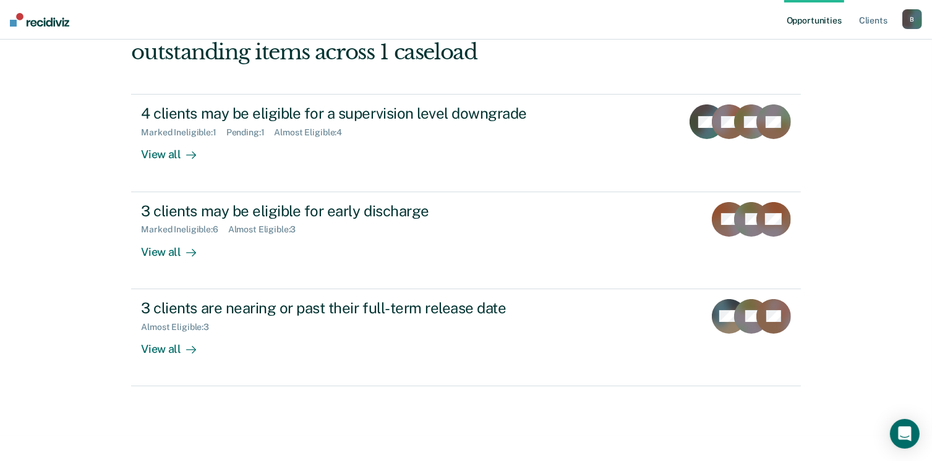 This screenshot has height=461, width=932. I want to click on a: 4 clients may be eligible for a supervision level downgradeMarked Ineligible:1Pending:1Almost Eli..., so click(466, 143).